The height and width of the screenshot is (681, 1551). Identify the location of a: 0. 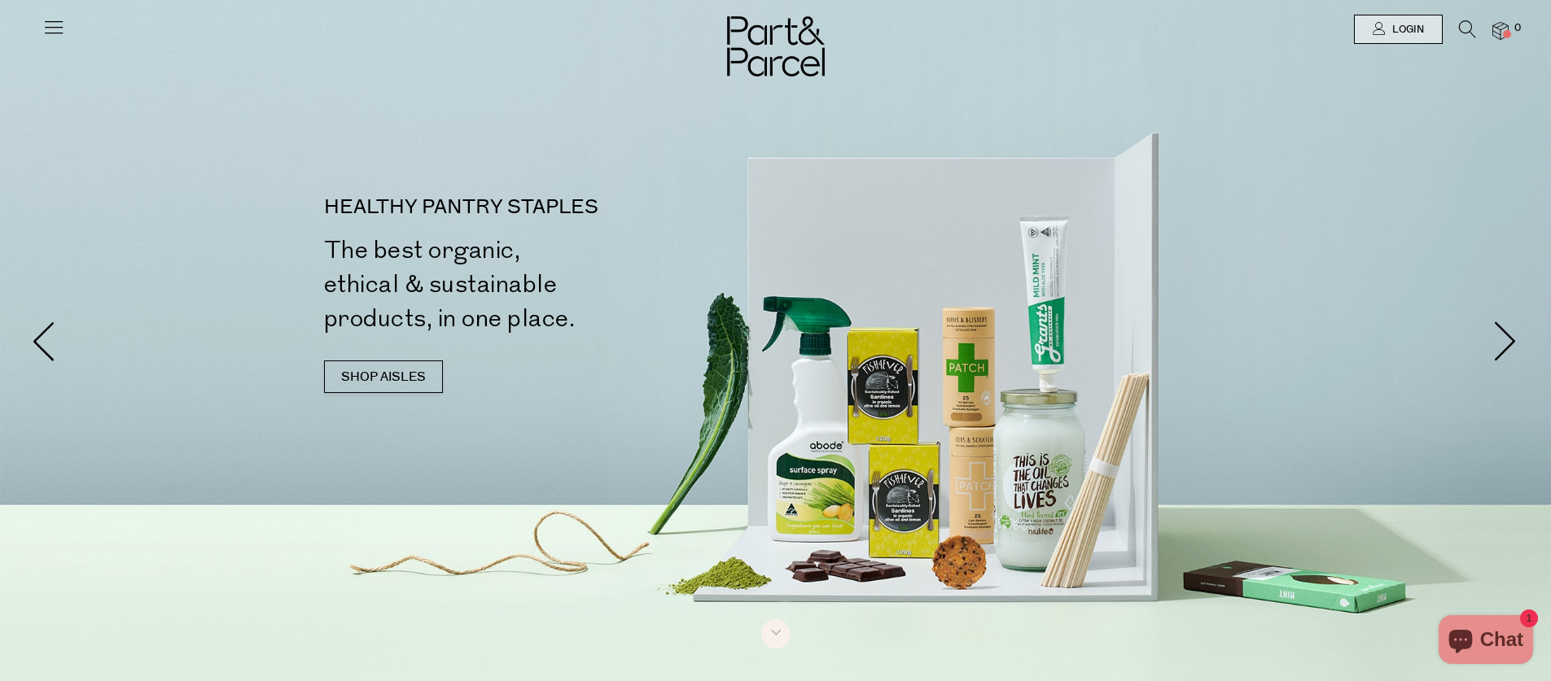
(1500, 30).